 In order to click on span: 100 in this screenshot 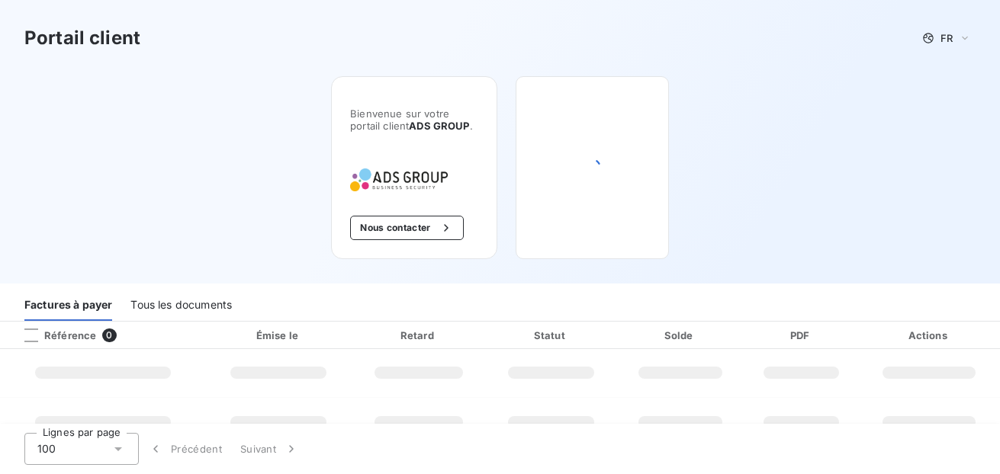, I will do `click(47, 449)`.